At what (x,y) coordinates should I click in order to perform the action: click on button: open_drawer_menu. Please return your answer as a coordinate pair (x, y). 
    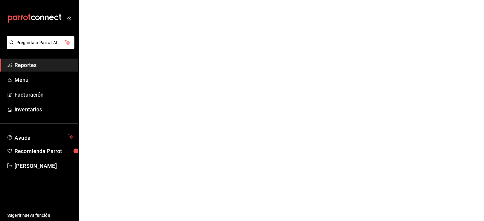
    Looking at the image, I should click on (69, 18).